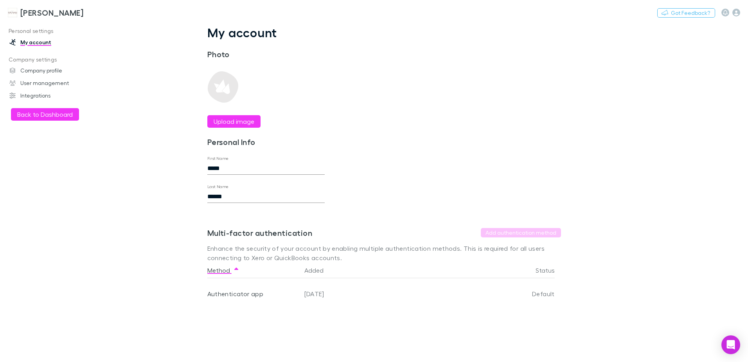  What do you see at coordinates (224, 270) in the screenshot?
I see `button: Method` at bounding box center [224, 270].